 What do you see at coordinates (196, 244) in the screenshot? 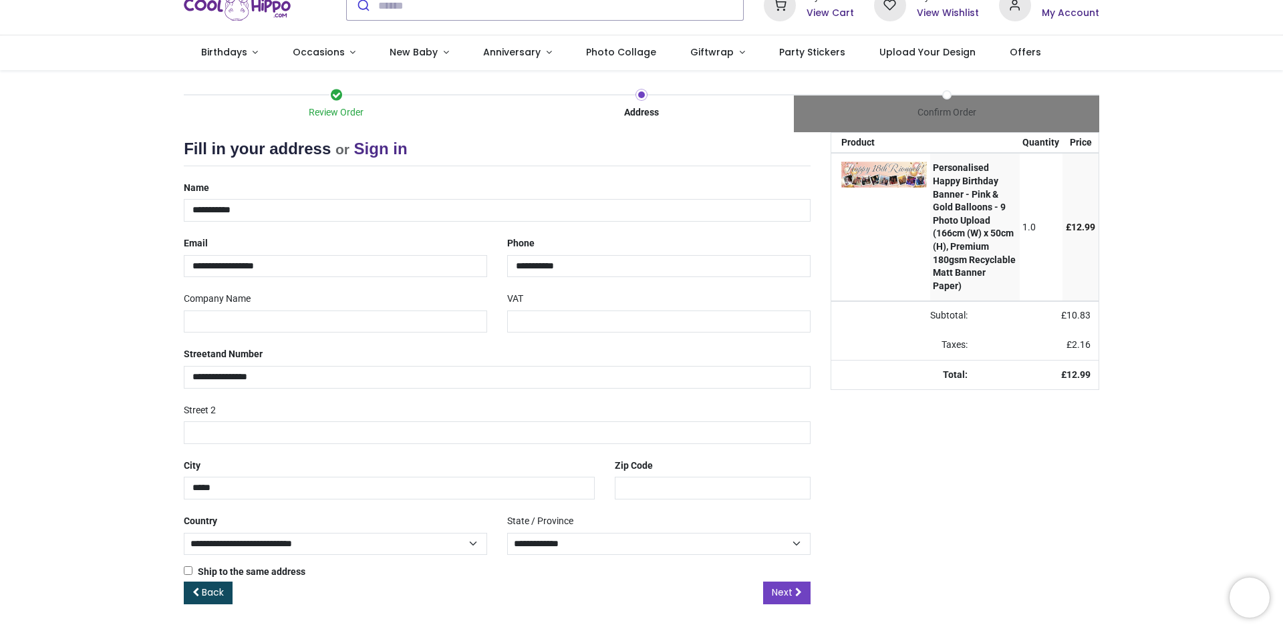
I see `label: Email` at bounding box center [196, 244].